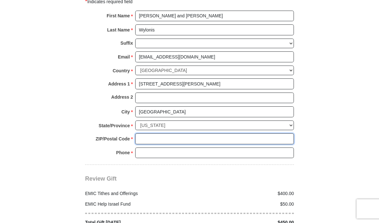 The width and height of the screenshot is (379, 223). I want to click on strong: Address 2, so click(122, 97).